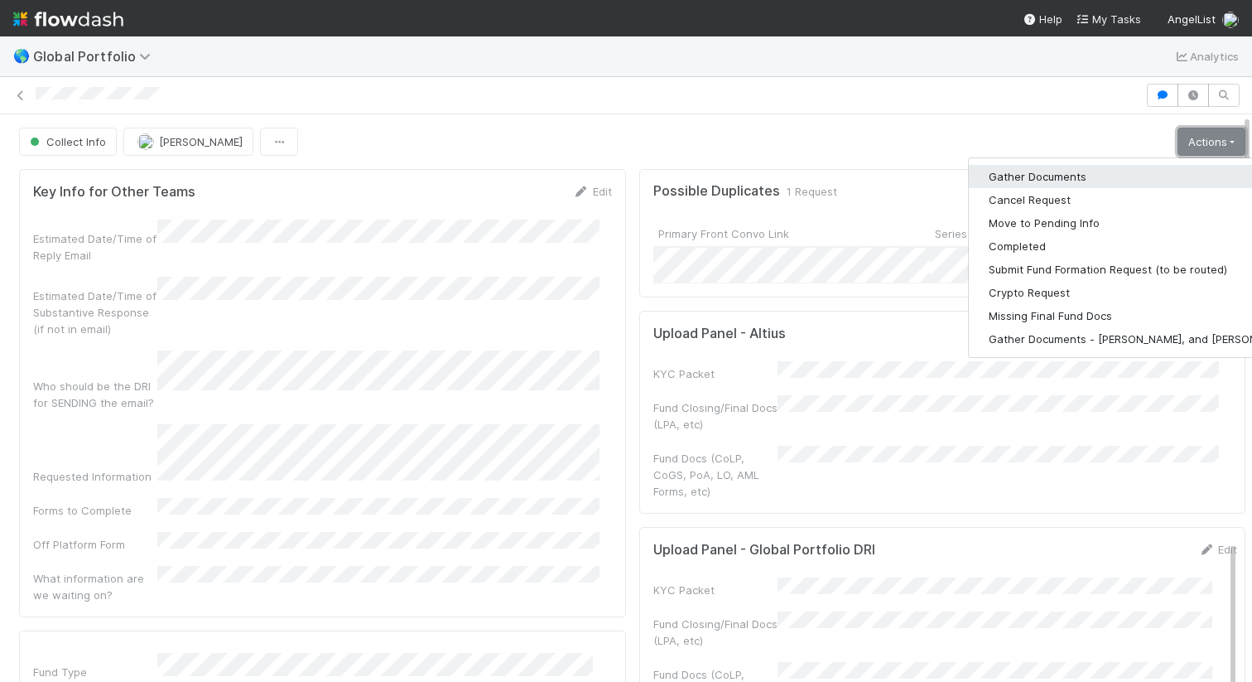  Describe the element at coordinates (95, 672) in the screenshot. I see `div: Fund Type` at that location.